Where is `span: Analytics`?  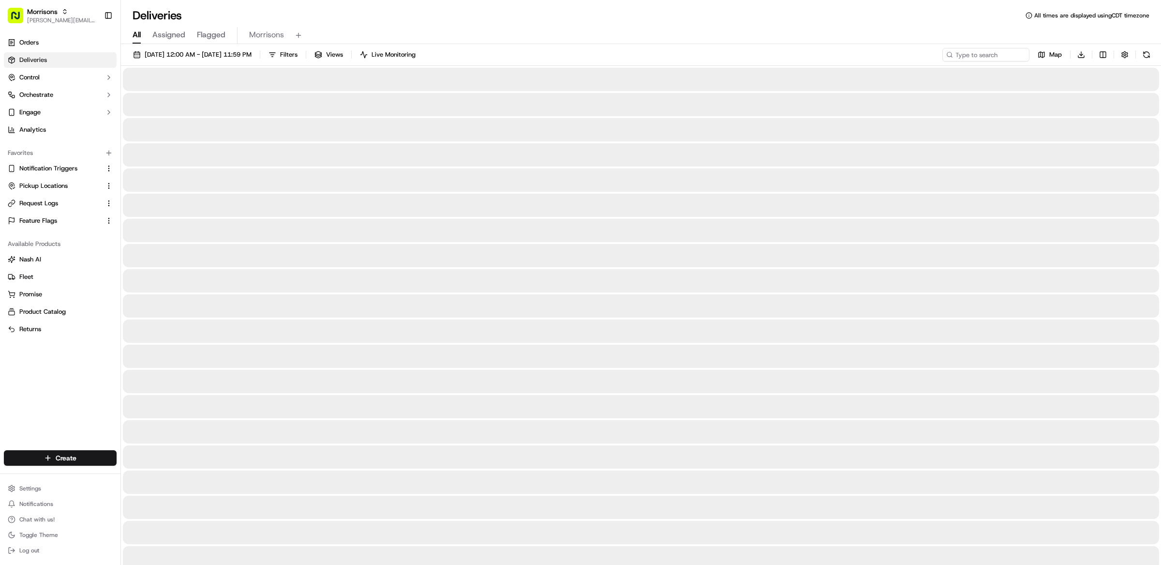
span: Analytics is located at coordinates (32, 130).